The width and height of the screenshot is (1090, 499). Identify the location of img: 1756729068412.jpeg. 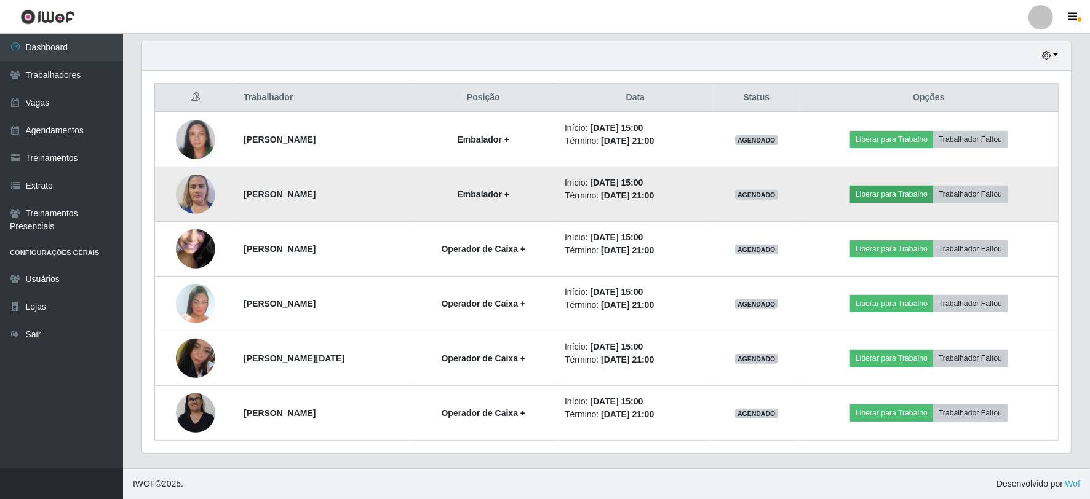
(196, 413).